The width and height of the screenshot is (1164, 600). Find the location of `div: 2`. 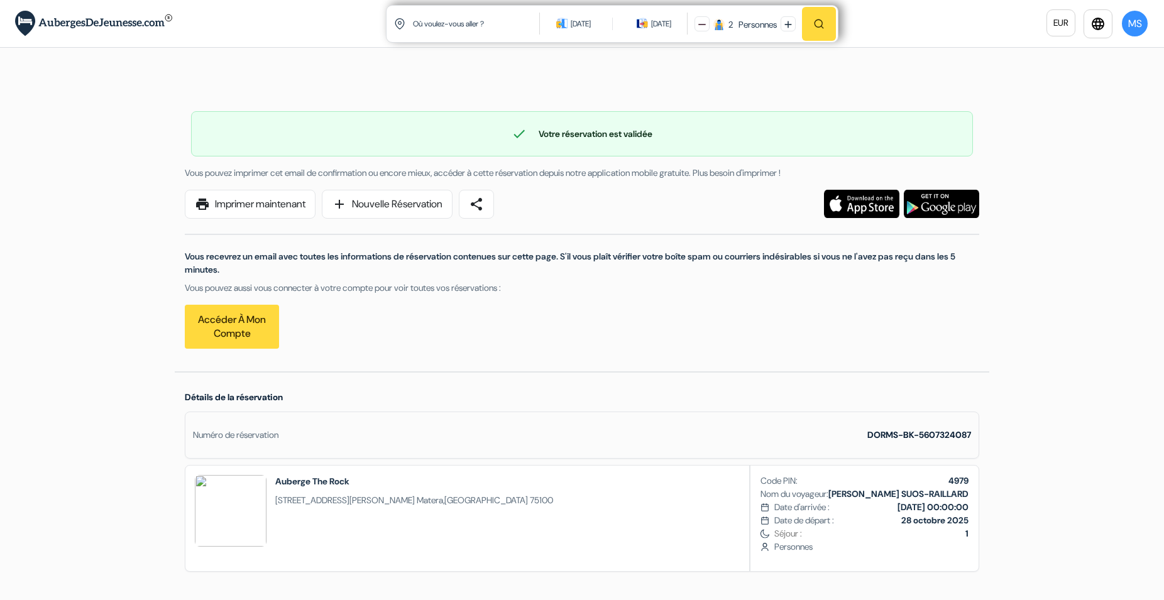

div: 2 is located at coordinates (731, 25).